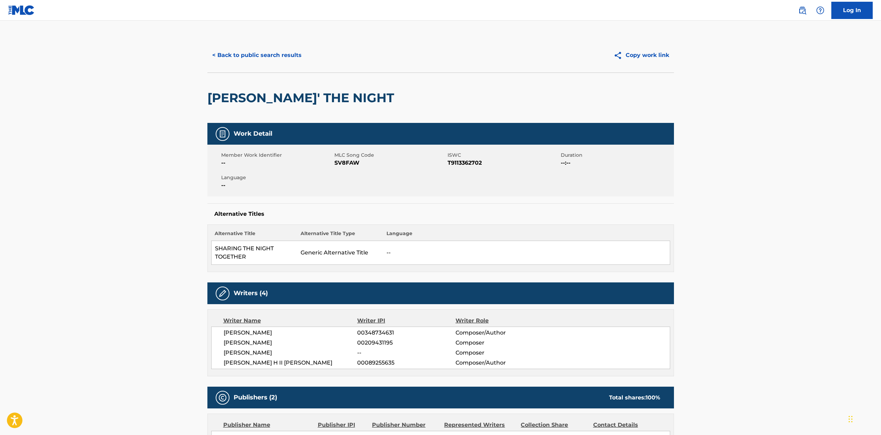 The height and width of the screenshot is (435, 881). Describe the element at coordinates (441, 214) in the screenshot. I see `h5: Alternative Titles` at that location.